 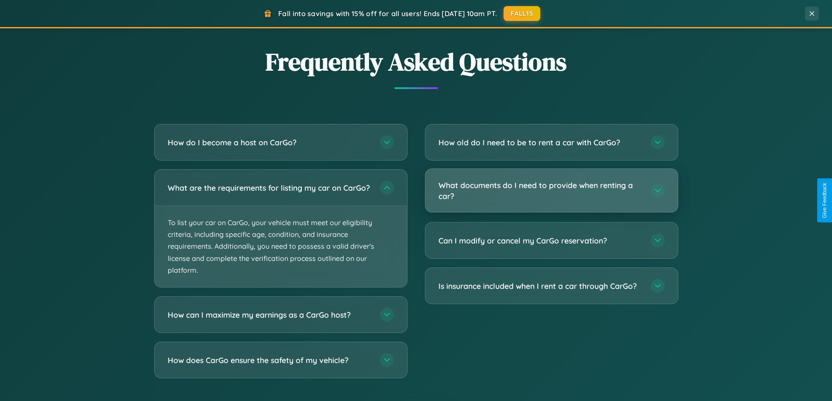 I want to click on h3: How do I become a host on CarGo?, so click(x=270, y=142).